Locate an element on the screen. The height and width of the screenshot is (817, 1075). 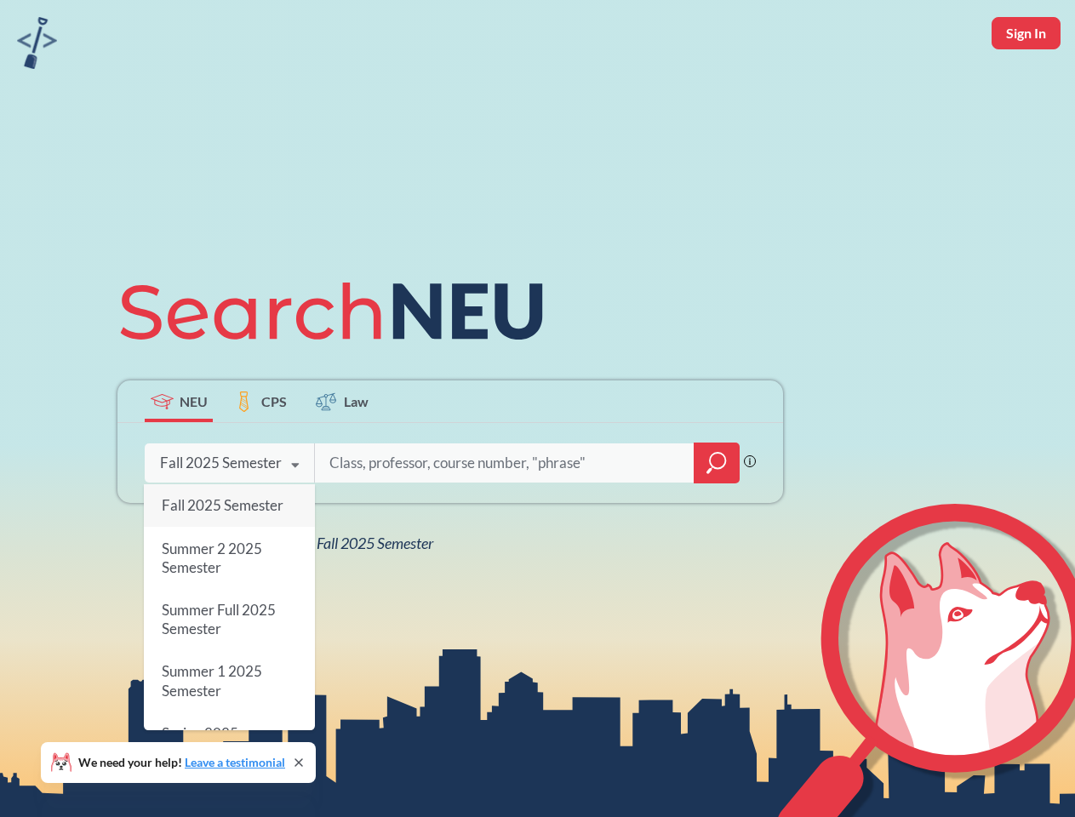
span: Summer 2 2025 Semester is located at coordinates (212, 558).